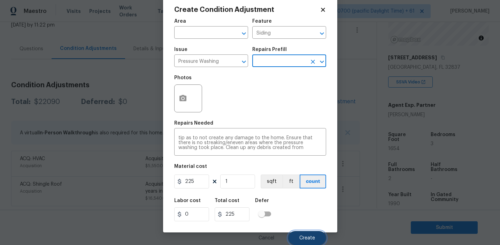  Describe the element at coordinates (307, 238) in the screenshot. I see `span: Create` at that location.